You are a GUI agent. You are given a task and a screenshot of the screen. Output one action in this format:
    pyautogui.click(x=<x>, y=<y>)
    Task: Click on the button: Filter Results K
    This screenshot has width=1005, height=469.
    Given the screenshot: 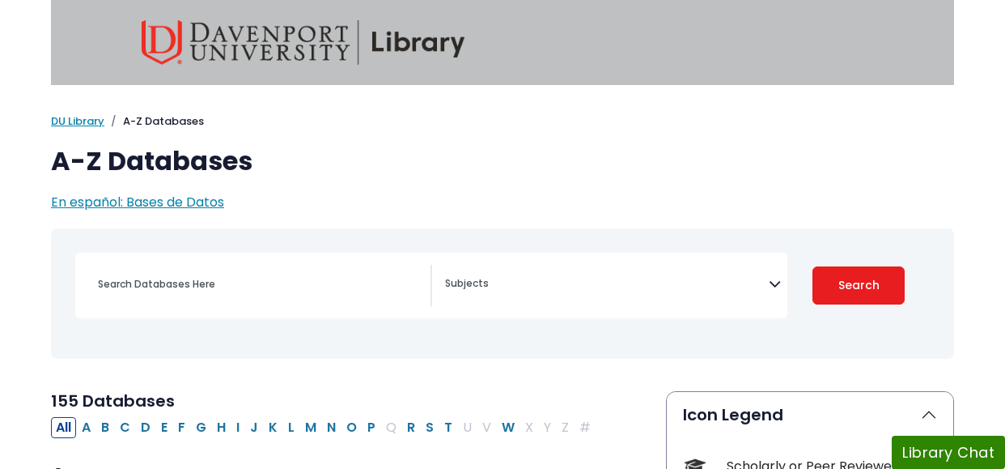 What is the action you would take?
    pyautogui.click(x=273, y=427)
    